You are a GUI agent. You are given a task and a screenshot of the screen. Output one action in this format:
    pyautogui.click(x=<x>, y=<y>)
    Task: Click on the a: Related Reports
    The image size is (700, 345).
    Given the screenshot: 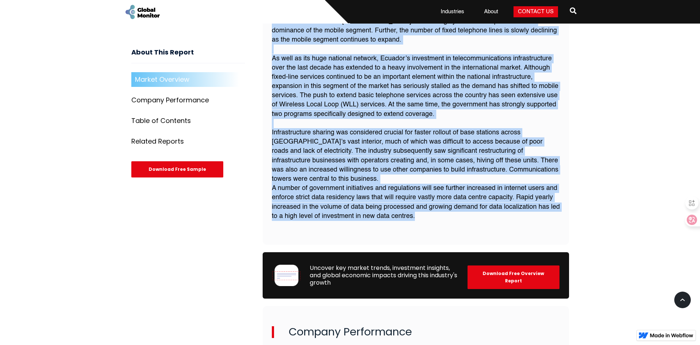 What is the action you would take?
    pyautogui.click(x=188, y=142)
    